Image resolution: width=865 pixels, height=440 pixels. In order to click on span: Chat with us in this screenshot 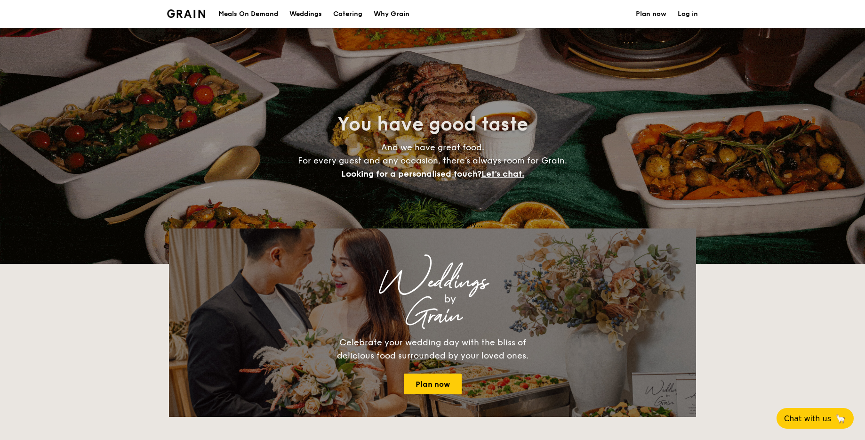, I will do `click(808, 418)`.